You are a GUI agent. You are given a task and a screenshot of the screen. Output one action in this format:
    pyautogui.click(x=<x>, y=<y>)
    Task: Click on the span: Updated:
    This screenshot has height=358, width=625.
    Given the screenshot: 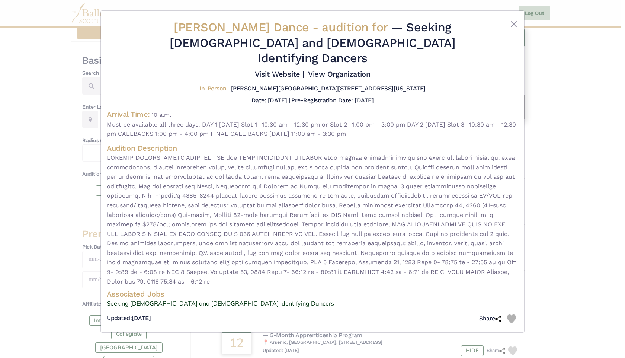 What is the action you would take?
    pyautogui.click(x=119, y=318)
    